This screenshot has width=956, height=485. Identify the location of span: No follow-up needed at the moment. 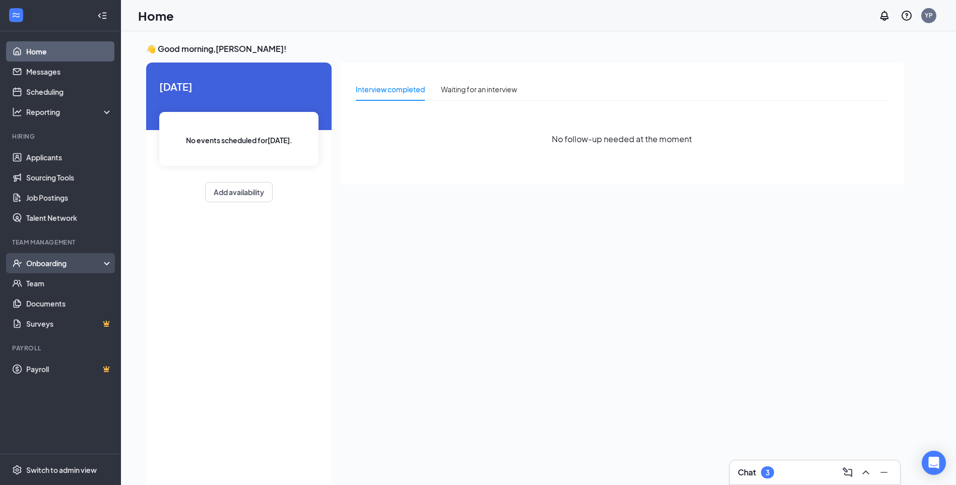
(622, 139).